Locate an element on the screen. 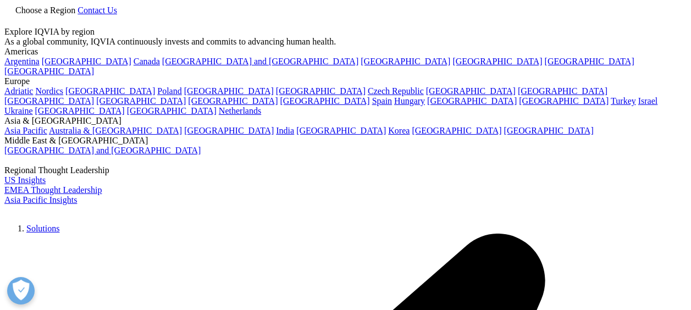 Image resolution: width=691 pixels, height=310 pixels. span: US Insights is located at coordinates (25, 180).